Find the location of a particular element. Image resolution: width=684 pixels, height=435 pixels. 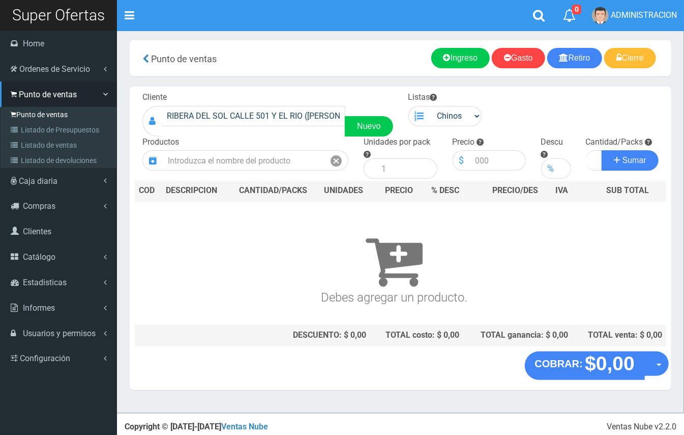

div: TOTAL ganancia: $ 0,00 is located at coordinates (518, 335).